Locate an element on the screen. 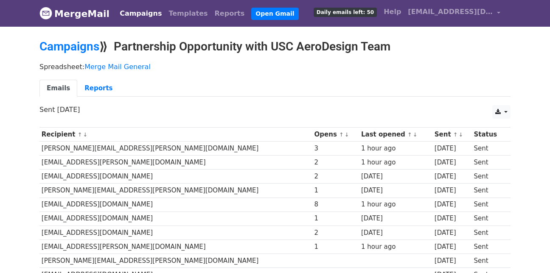  a: Daily emails left: 50 is located at coordinates (345, 12).